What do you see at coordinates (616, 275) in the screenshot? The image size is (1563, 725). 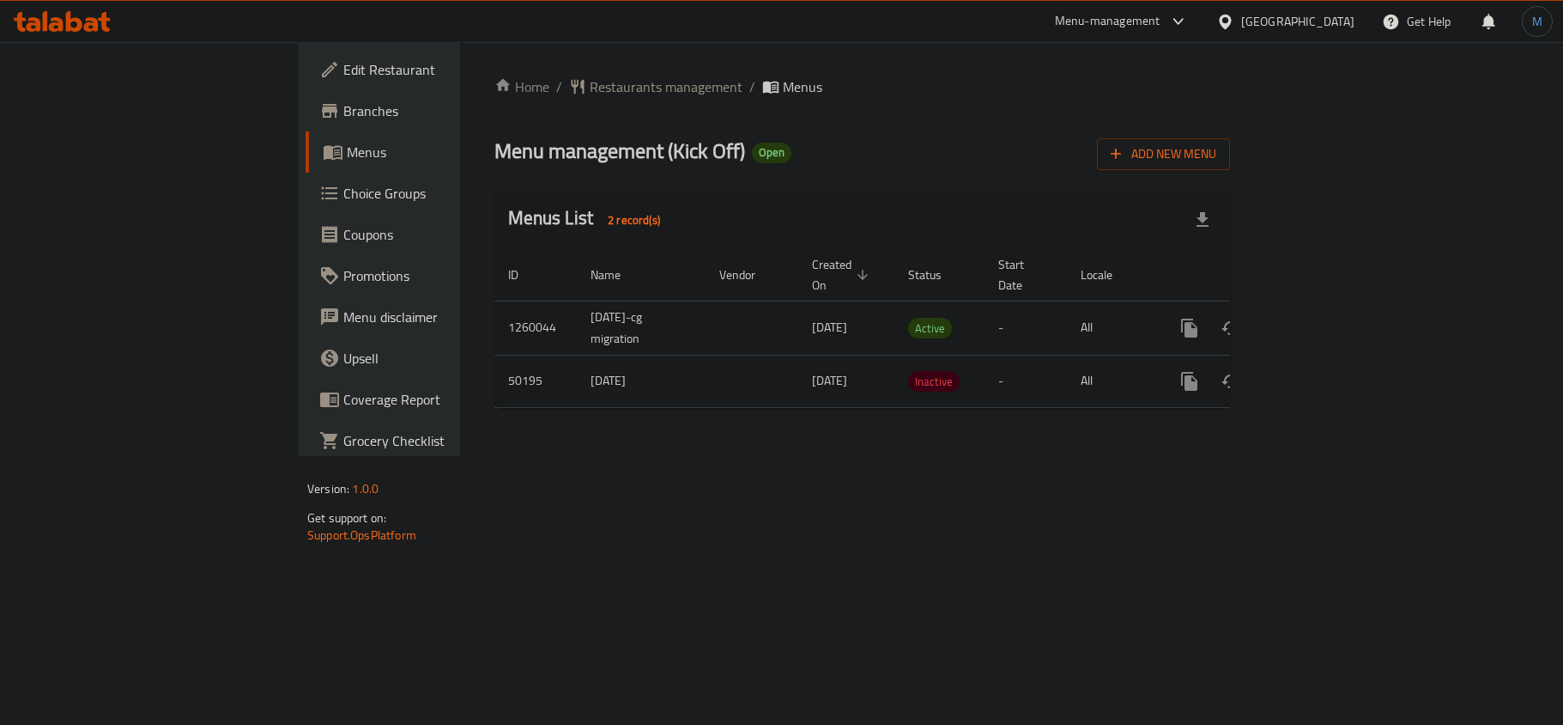 I see `span: Name` at bounding box center [616, 275].